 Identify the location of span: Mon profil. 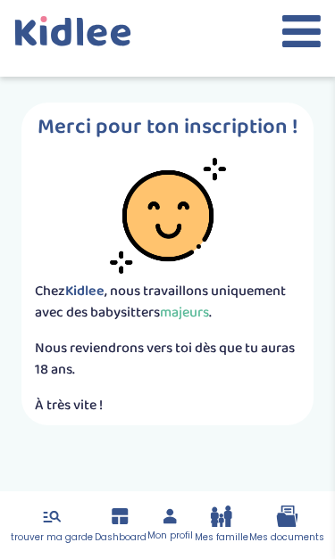
(170, 536).